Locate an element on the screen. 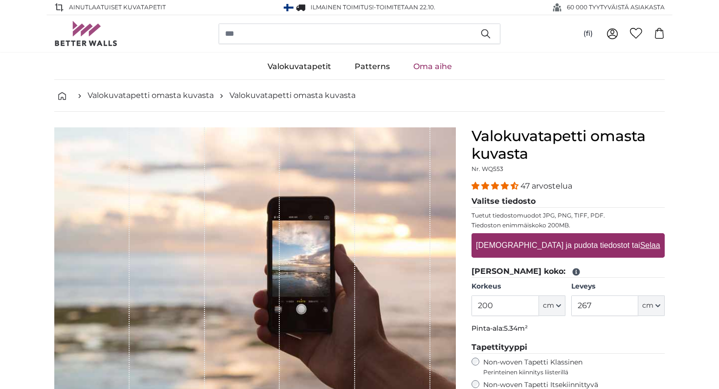 The height and width of the screenshot is (389, 719). u: Selaa is located at coordinates (650, 245).